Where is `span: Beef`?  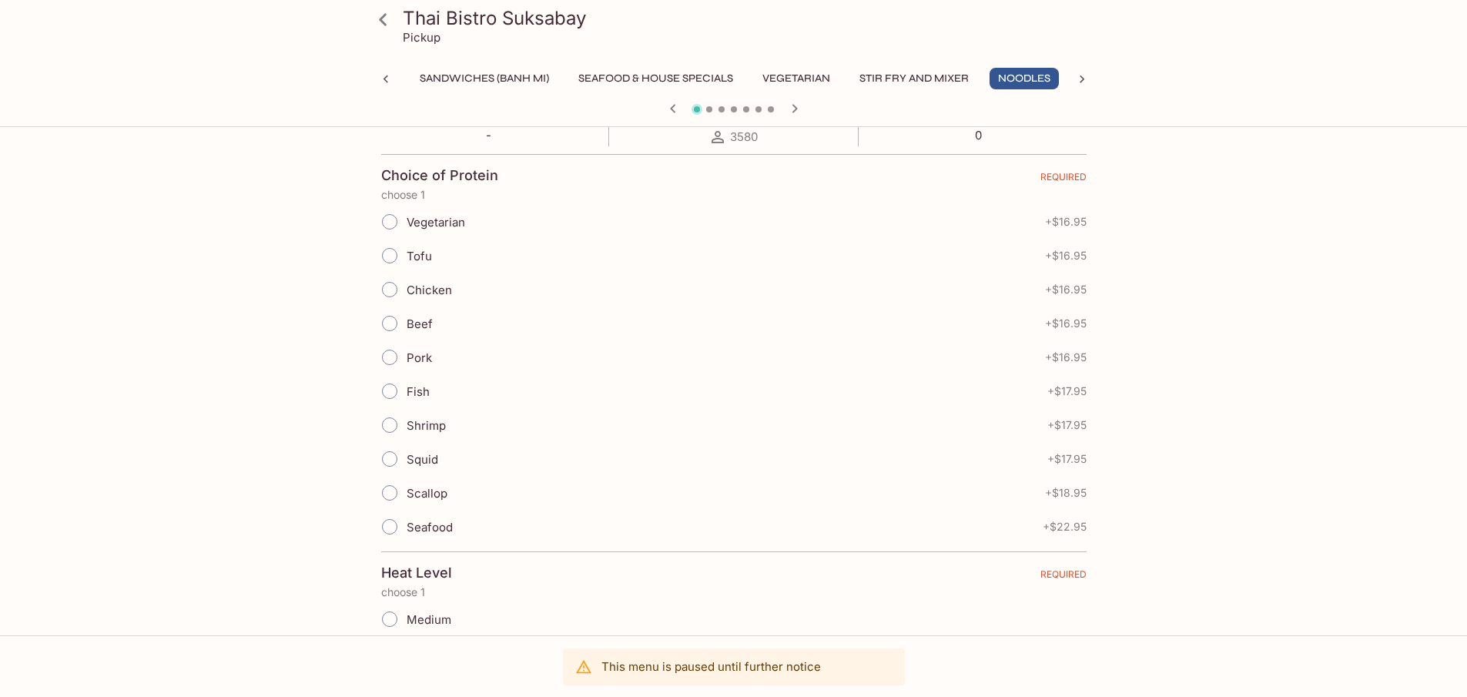 span: Beef is located at coordinates (420, 323).